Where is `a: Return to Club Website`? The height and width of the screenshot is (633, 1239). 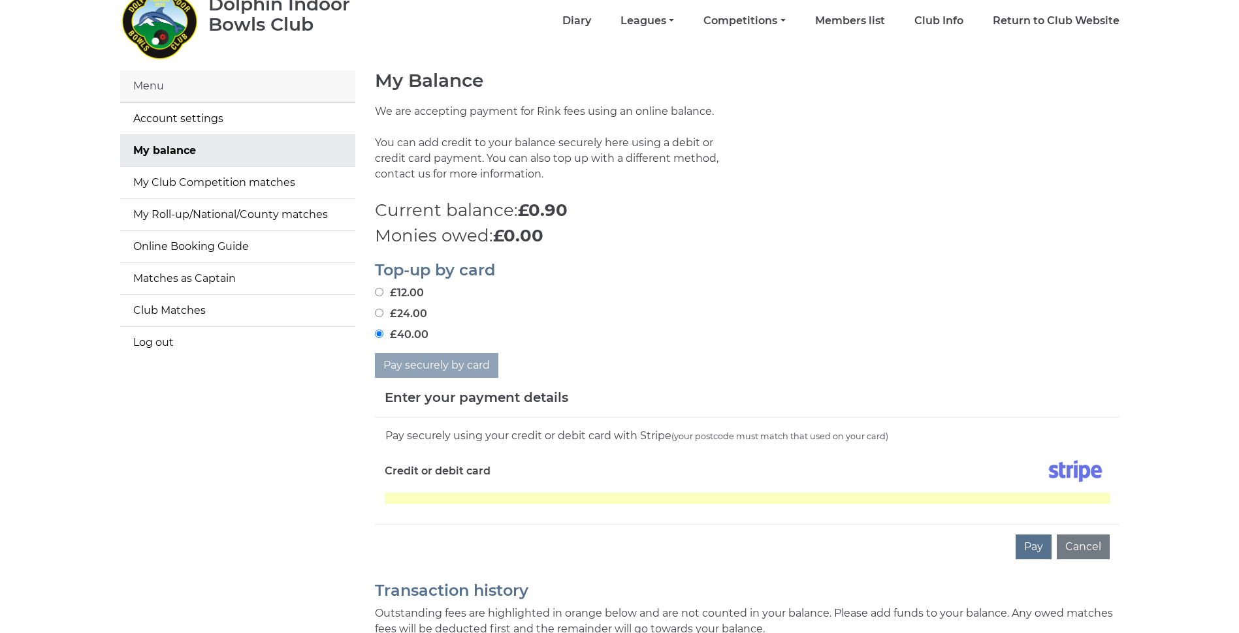
a: Return to Club Website is located at coordinates (1056, 21).